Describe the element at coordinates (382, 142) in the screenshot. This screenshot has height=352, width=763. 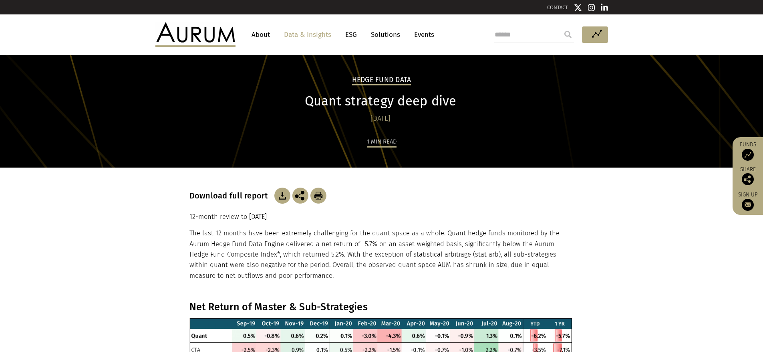
I see `div: 1 min read` at that location.